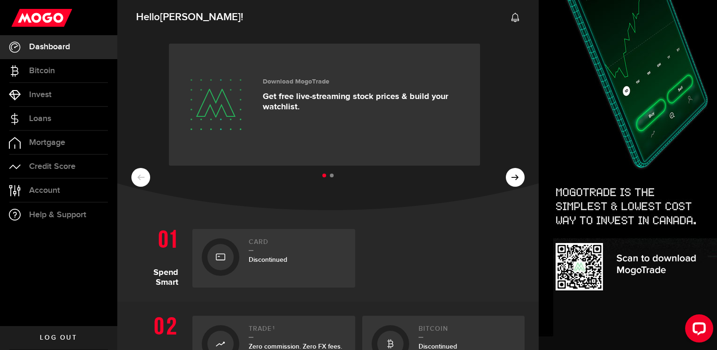  What do you see at coordinates (324, 105) in the screenshot?
I see `a: Download MogoTrade Get free live-streaming stock prices & build your watchlist.` at bounding box center [324, 105].